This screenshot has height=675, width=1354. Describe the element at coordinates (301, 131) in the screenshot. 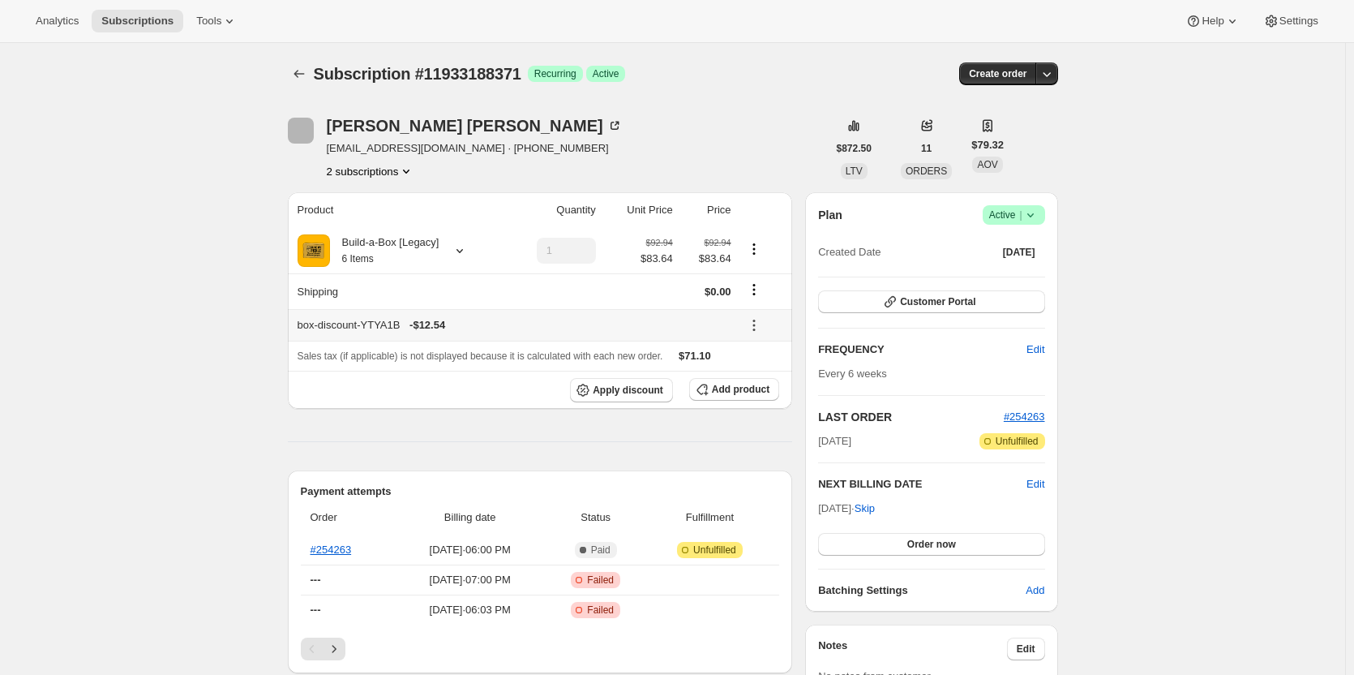

I see `span: Noemi Infante` at that location.